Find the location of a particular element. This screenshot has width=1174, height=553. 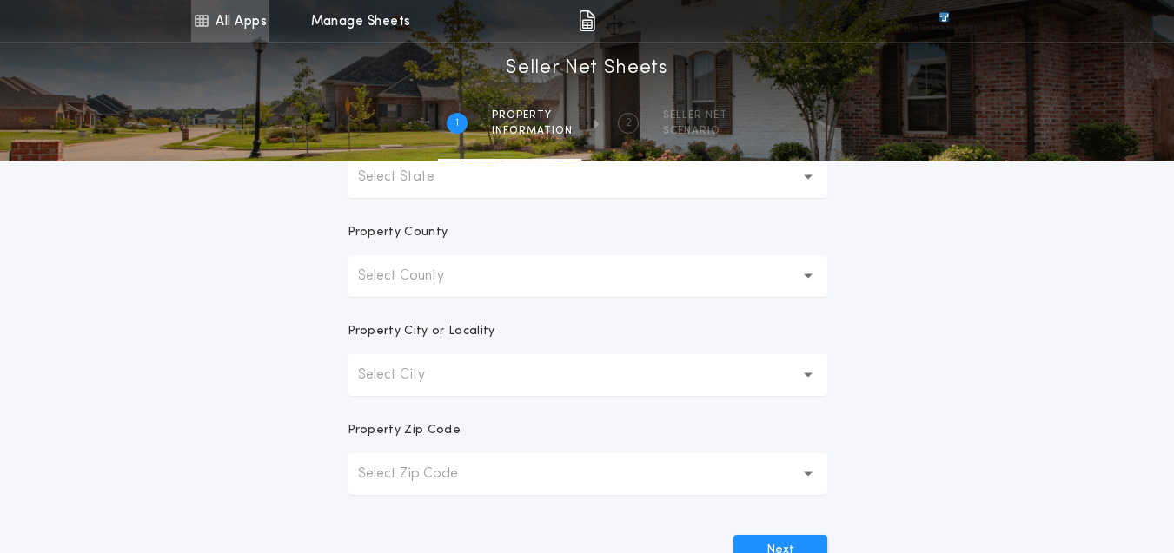

button: Select State is located at coordinates (587, 177).